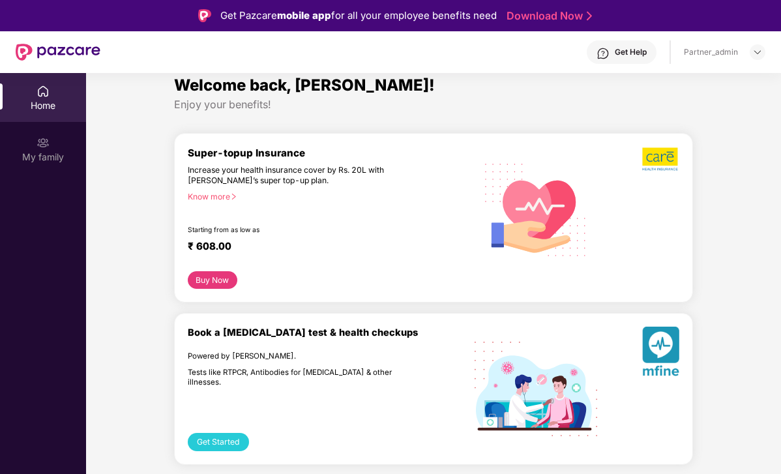 The width and height of the screenshot is (781, 474). What do you see at coordinates (58, 52) in the screenshot?
I see `img: New Pazcare Logo` at bounding box center [58, 52].